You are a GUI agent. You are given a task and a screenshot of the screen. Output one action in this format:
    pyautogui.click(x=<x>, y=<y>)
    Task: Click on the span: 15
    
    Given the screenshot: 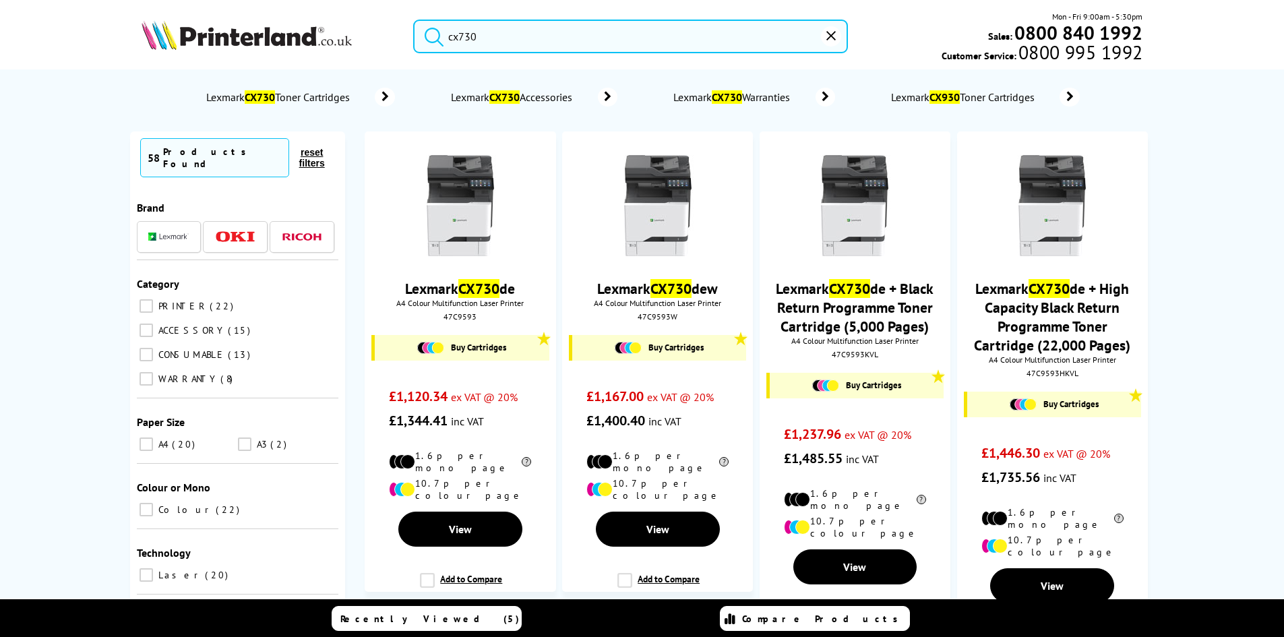 What is the action you would take?
    pyautogui.click(x=241, y=330)
    